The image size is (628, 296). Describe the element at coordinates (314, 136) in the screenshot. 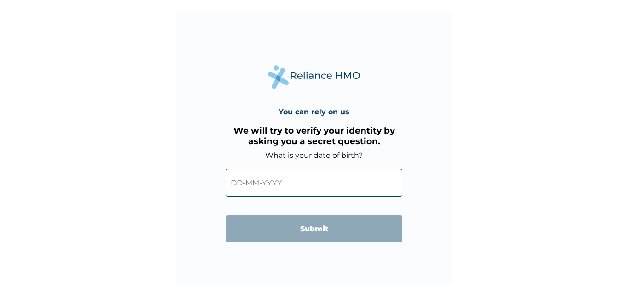

I see `h3: We will try to verify your identity by asking you a secret question.` at that location.